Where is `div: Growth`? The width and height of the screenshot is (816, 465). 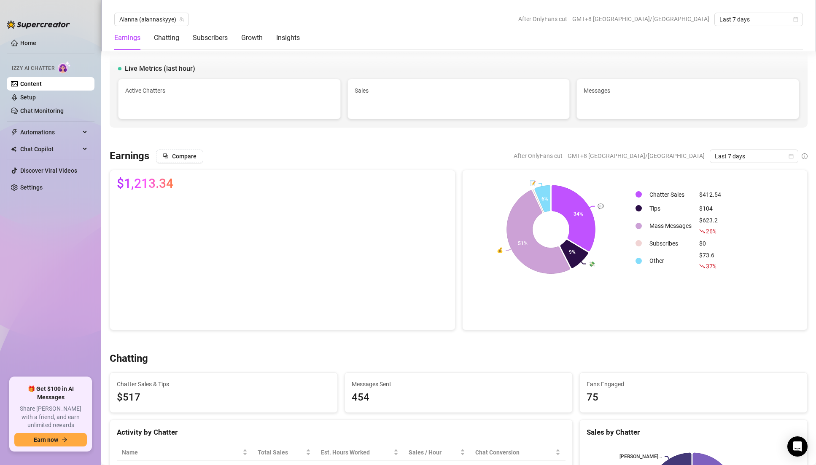 div: Growth is located at coordinates (252, 38).